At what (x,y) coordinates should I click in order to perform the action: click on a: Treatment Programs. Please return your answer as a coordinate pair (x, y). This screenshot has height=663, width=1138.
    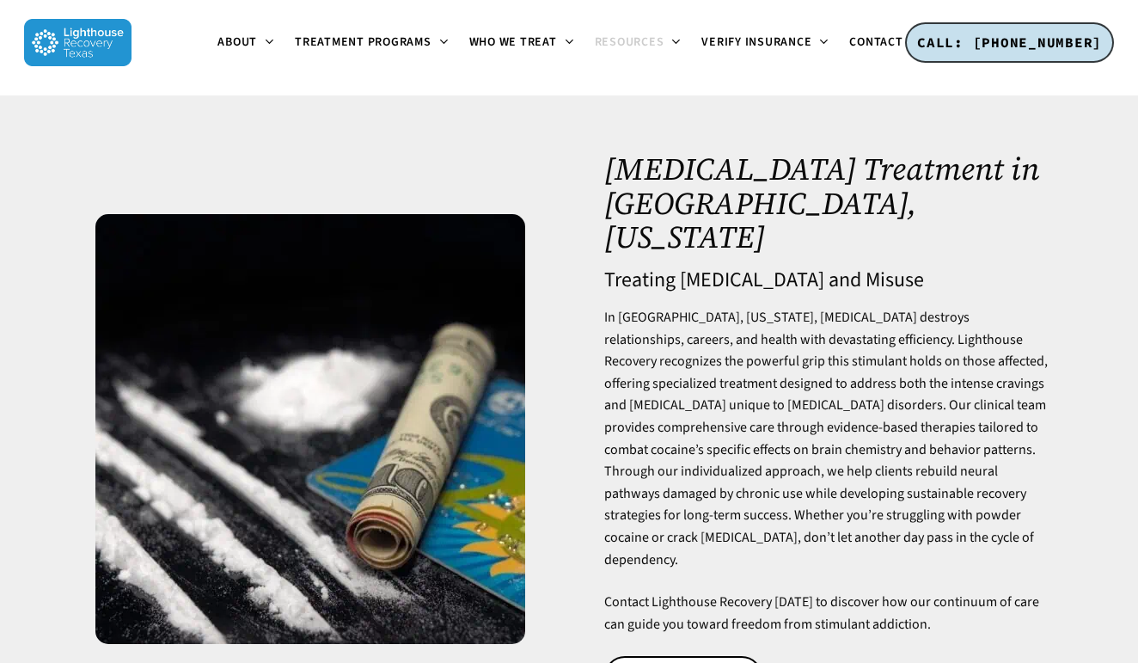
    Looking at the image, I should click on (371, 43).